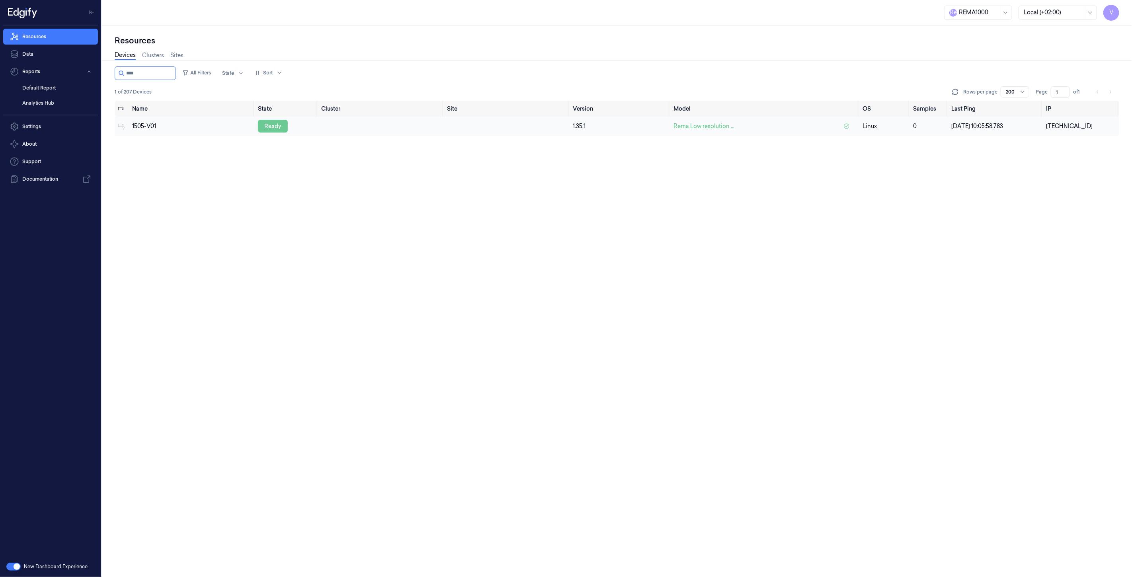 Image resolution: width=1132 pixels, height=577 pixels. Describe the element at coordinates (51, 179) in the screenshot. I see `a: Documentation` at that location.